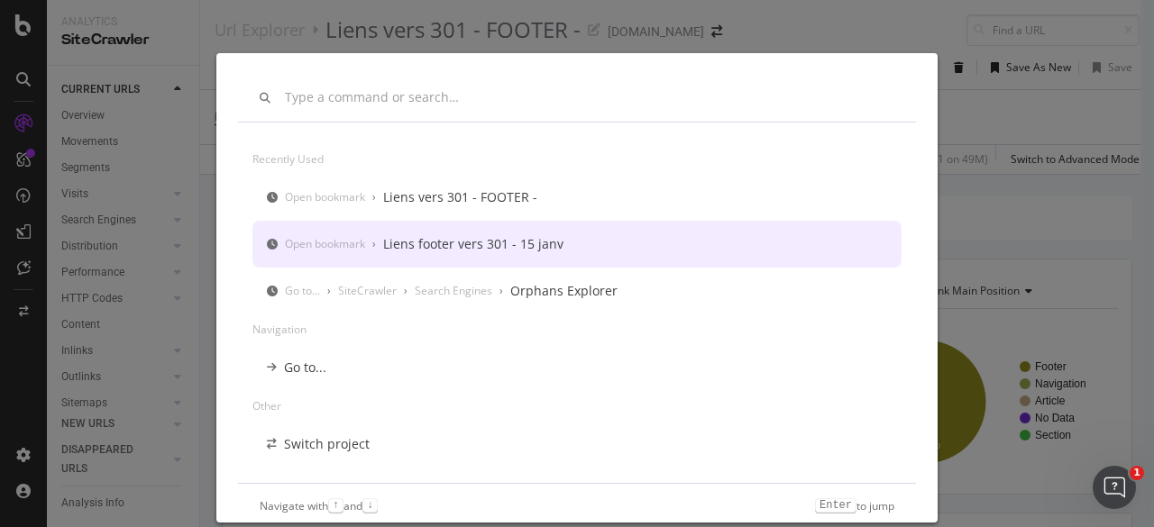 The image size is (1154, 527). What do you see at coordinates (836, 506) in the screenshot?
I see `kbd: Enter` at bounding box center [836, 506].